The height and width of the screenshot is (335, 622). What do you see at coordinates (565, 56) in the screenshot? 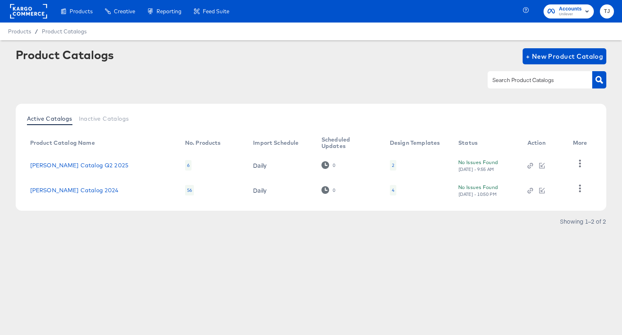
I see `button: + New Product Catalog` at bounding box center [565, 56].